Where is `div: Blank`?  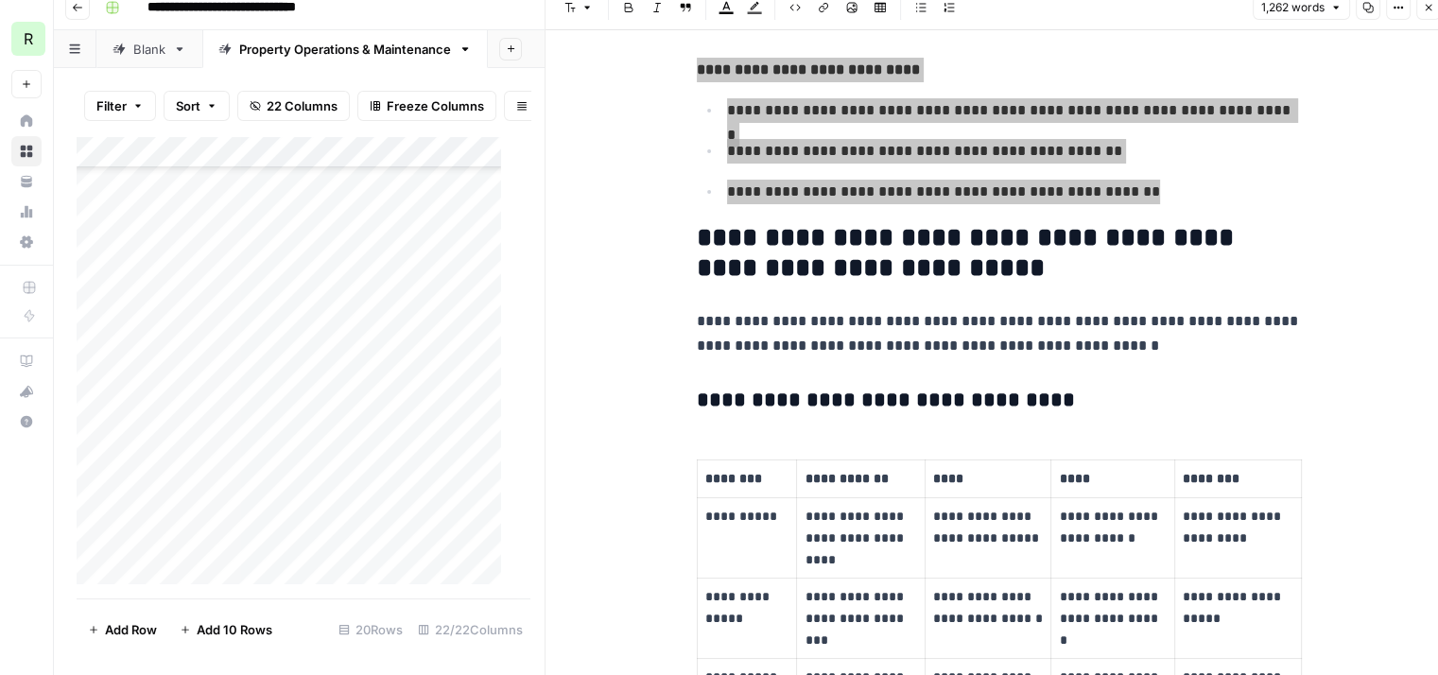 div: Blank is located at coordinates (149, 49).